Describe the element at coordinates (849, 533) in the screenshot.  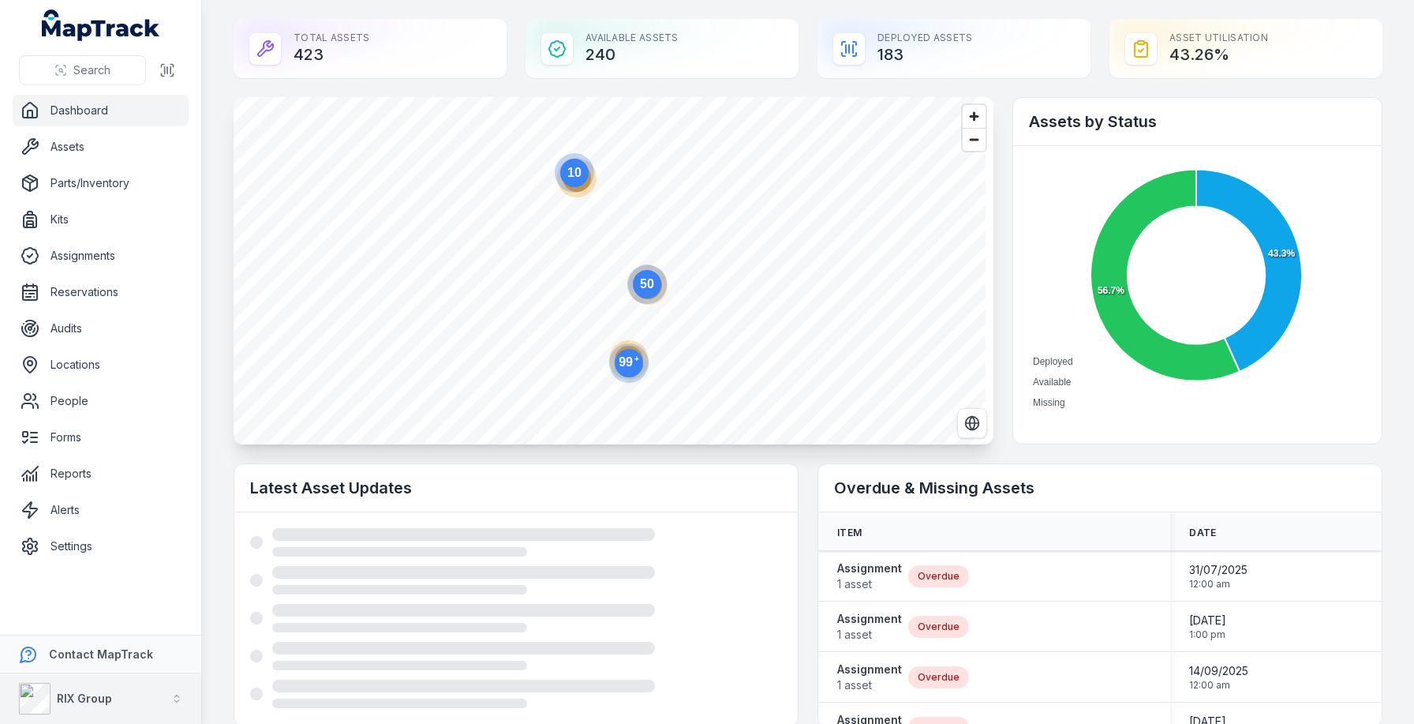
I see `span: Item` at that location.